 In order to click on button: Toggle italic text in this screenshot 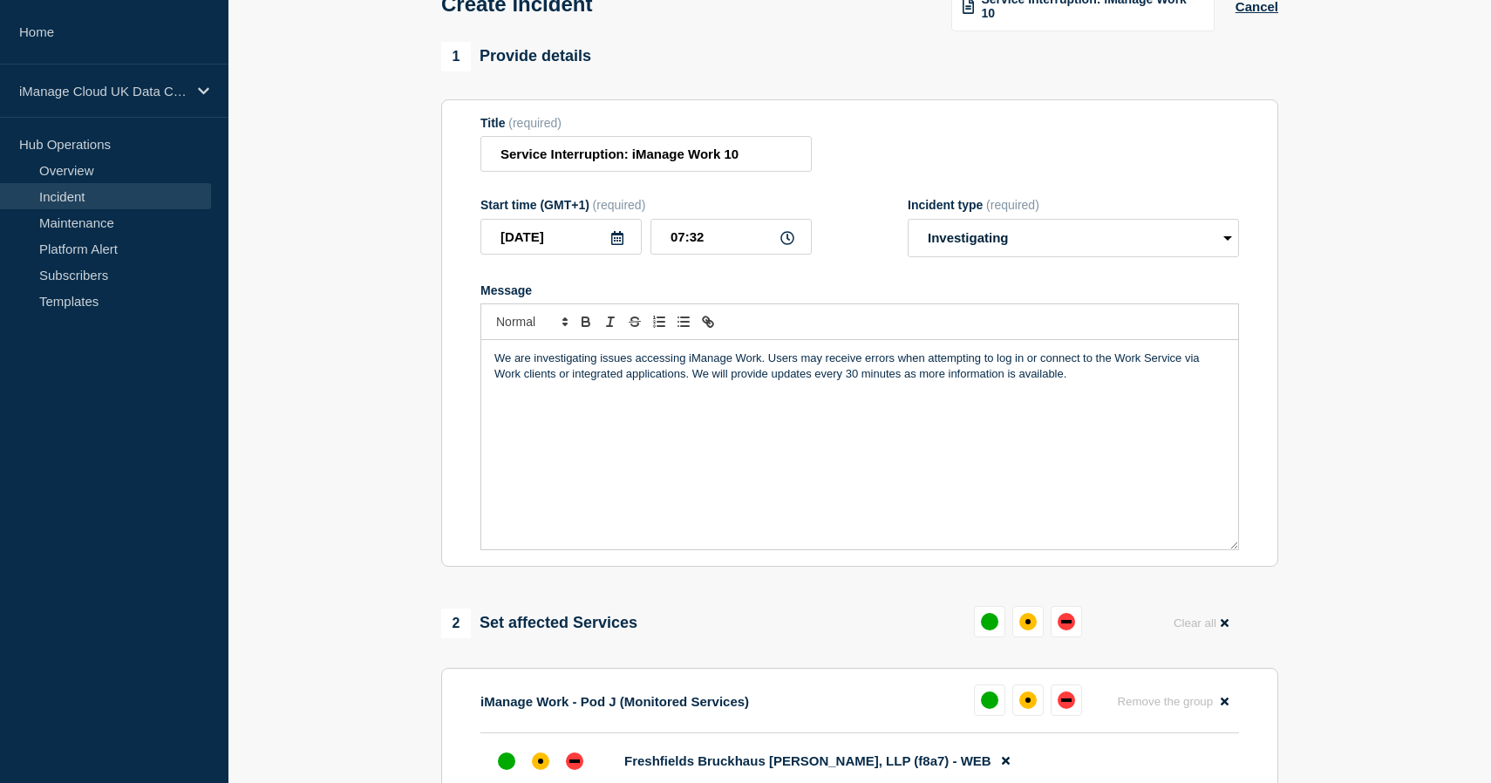, I will do `click(610, 322)`.